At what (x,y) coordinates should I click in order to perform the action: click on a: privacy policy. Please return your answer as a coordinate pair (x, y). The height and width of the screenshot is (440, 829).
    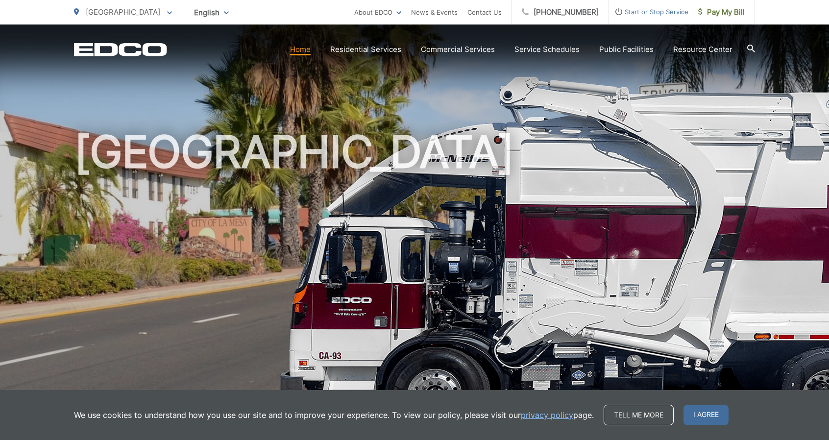
    Looking at the image, I should click on (547, 415).